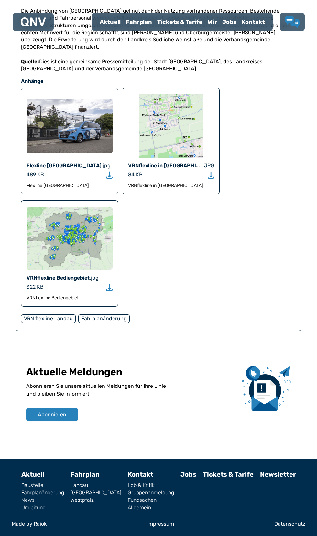 Image resolution: width=317 pixels, height=536 pixels. Describe the element at coordinates (277, 475) in the screenshot. I see `a: Newsletter` at that location.